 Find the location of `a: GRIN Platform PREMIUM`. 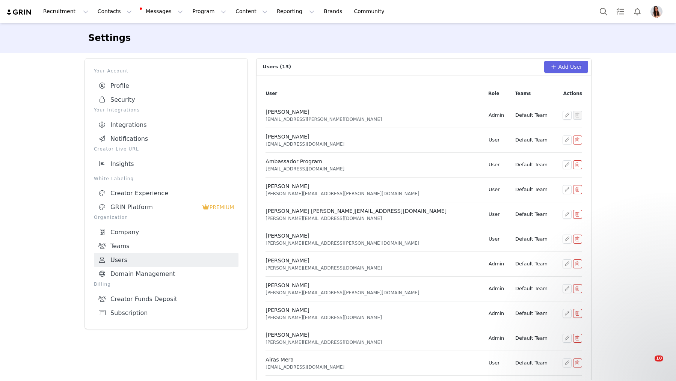

a: GRIN Platform PREMIUM is located at coordinates (166, 207).